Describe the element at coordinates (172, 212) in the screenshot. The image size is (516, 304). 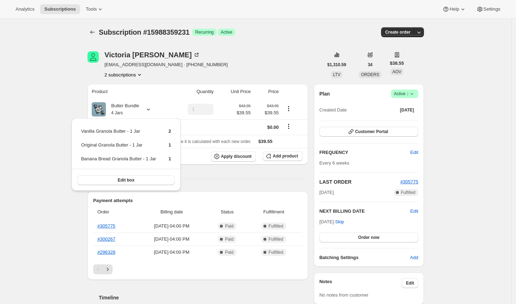
I see `span: Billing date` at that location.